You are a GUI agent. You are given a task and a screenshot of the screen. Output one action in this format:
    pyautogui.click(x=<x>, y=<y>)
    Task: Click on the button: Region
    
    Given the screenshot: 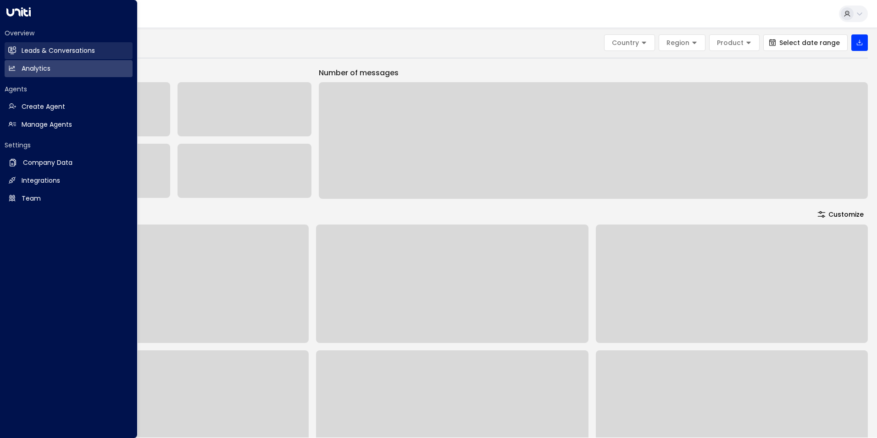 What is the action you would take?
    pyautogui.click(x=682, y=43)
    